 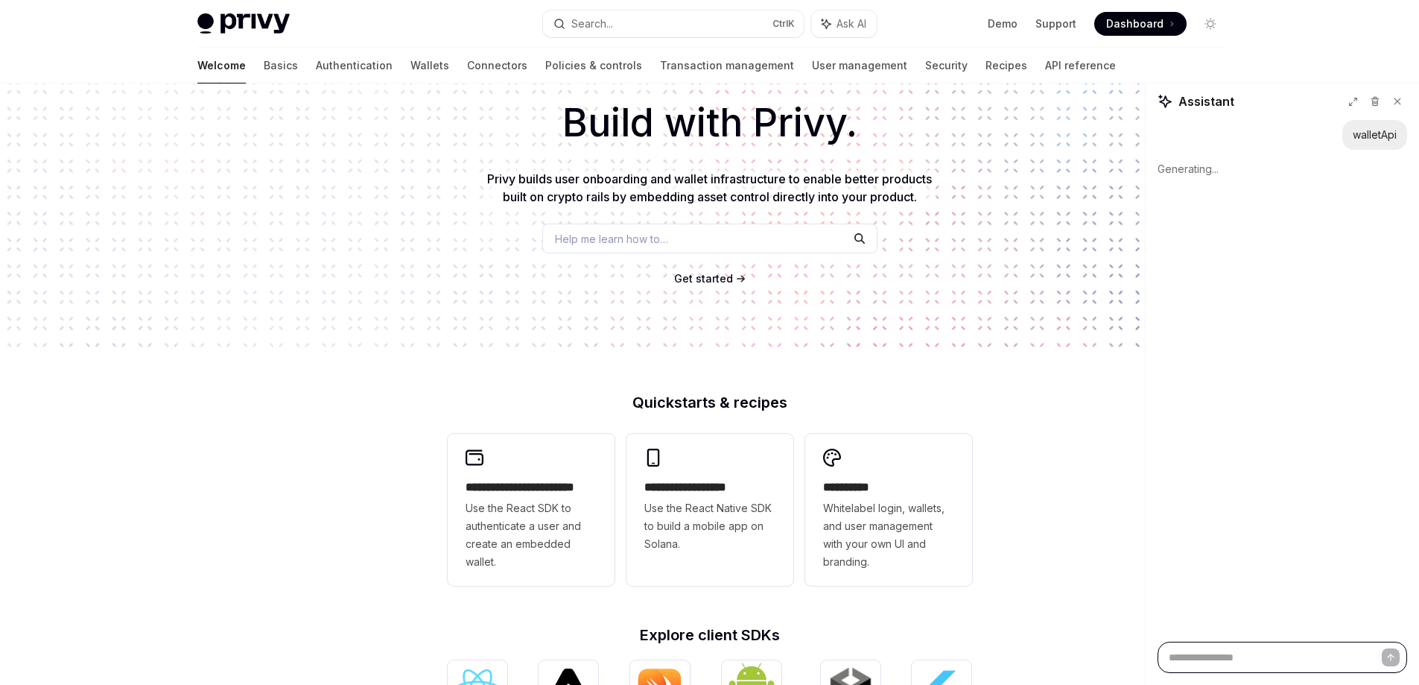 I want to click on a: Recipes, so click(x=1007, y=66).